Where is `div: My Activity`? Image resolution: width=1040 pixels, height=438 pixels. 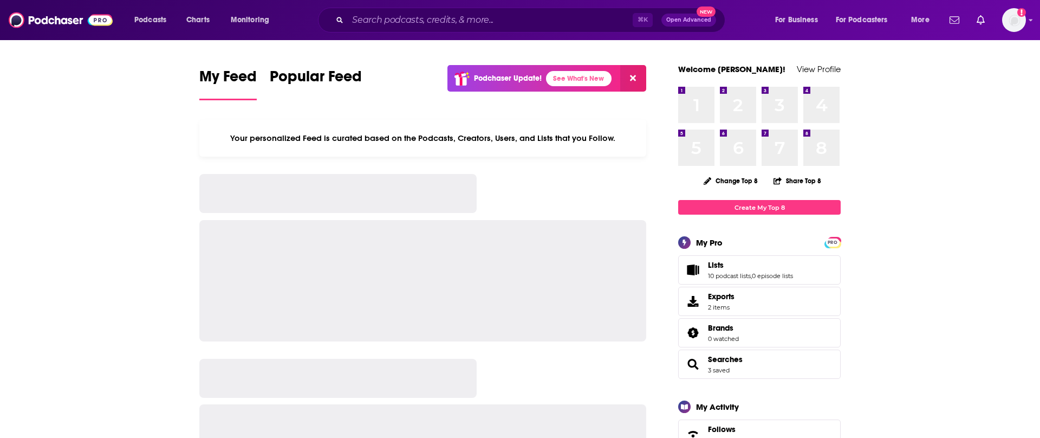 div: My Activity is located at coordinates (717, 406).